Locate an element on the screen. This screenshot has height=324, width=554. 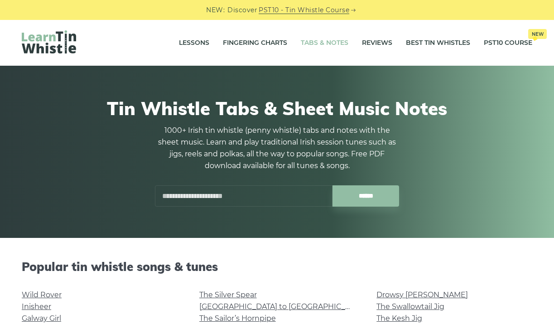
a: Lessons is located at coordinates (194, 43).